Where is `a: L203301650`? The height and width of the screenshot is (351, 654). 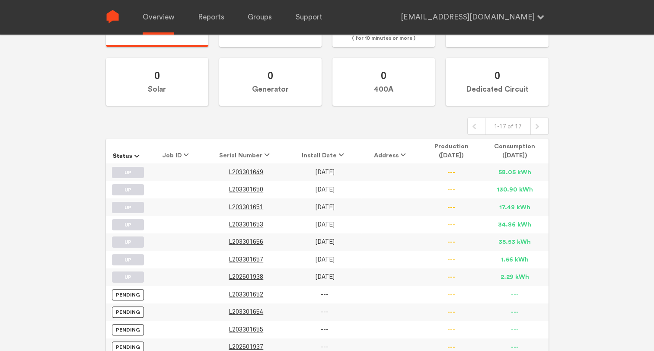 a: L203301650 is located at coordinates (246, 189).